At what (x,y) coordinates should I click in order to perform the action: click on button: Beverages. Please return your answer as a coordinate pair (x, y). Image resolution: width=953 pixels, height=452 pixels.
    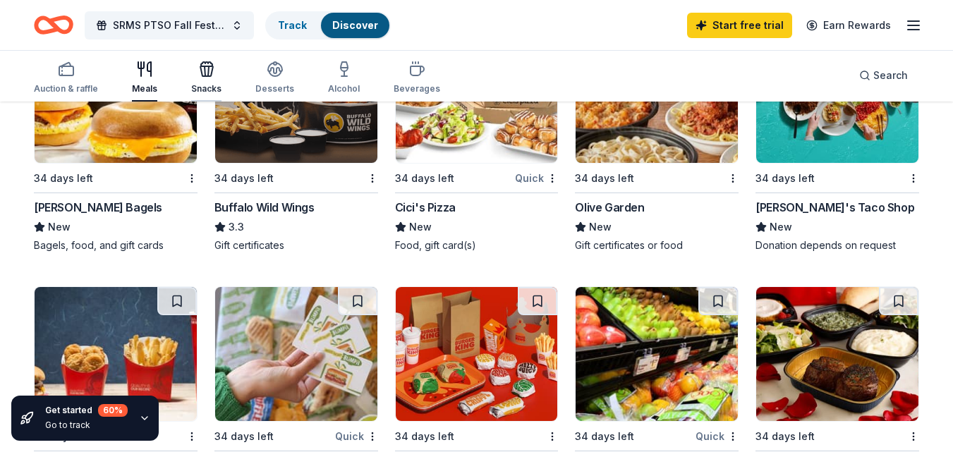
    Looking at the image, I should click on (417, 78).